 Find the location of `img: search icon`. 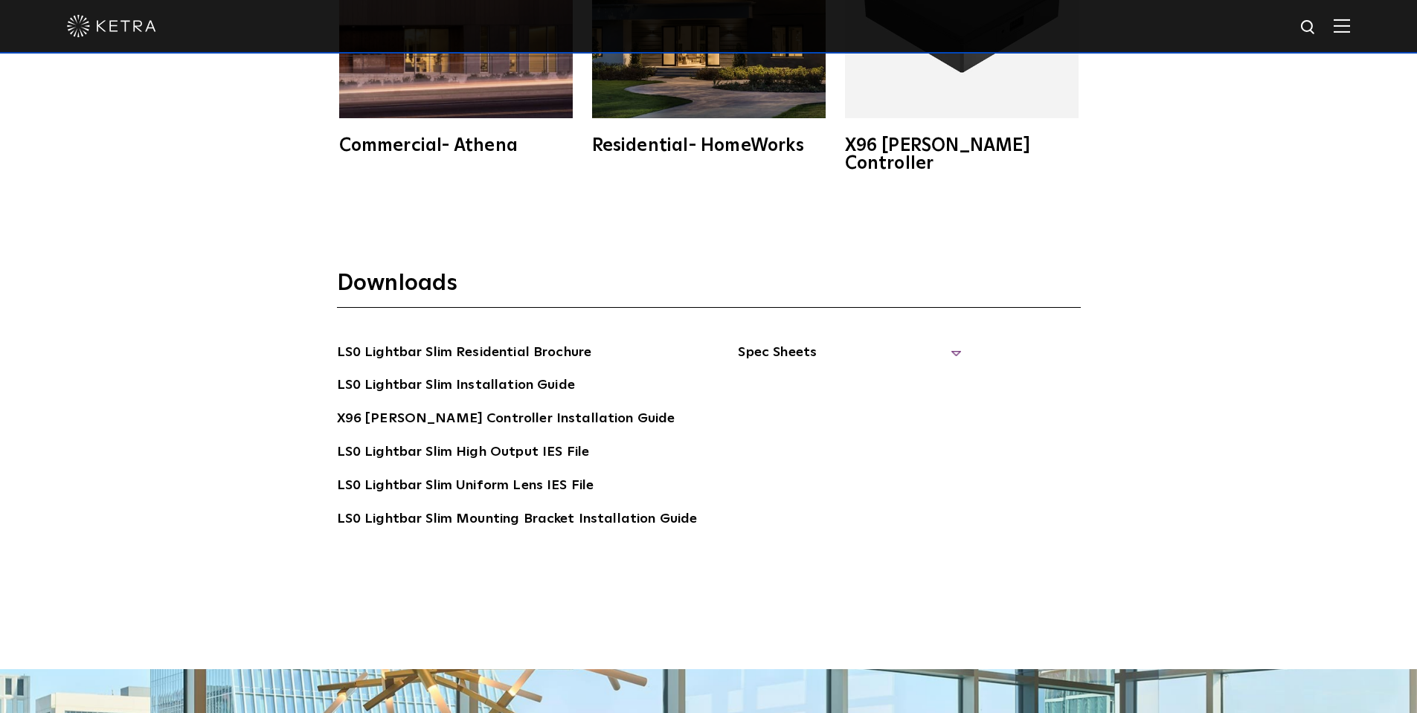

img: search icon is located at coordinates (1308, 28).